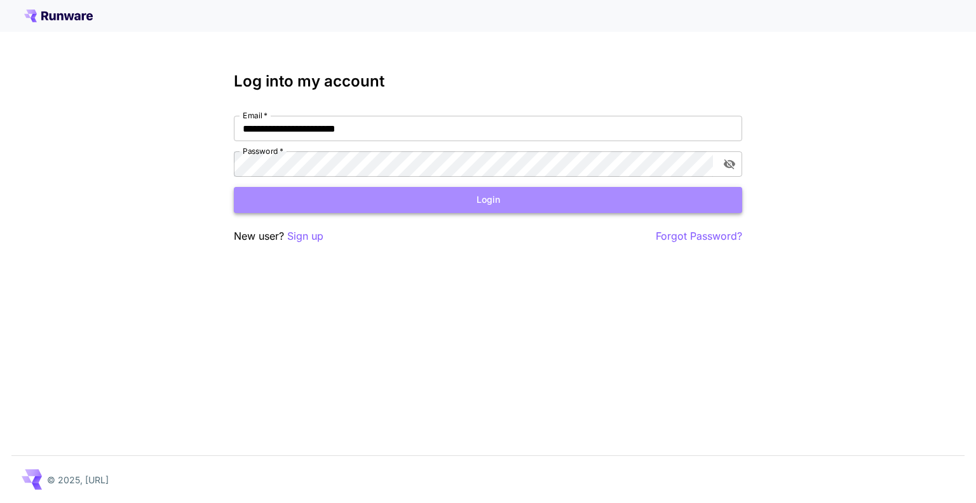 This screenshot has height=503, width=976. What do you see at coordinates (278, 236) in the screenshot?
I see `p: New user?` at bounding box center [278, 236].